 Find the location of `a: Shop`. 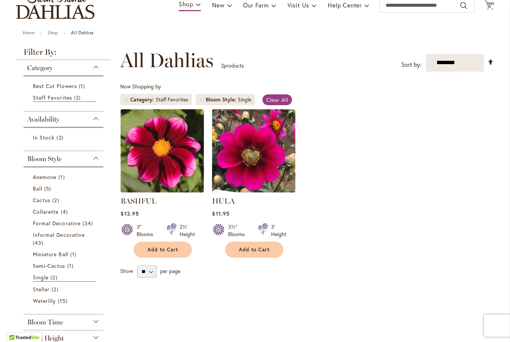

a: Shop is located at coordinates (53, 32).